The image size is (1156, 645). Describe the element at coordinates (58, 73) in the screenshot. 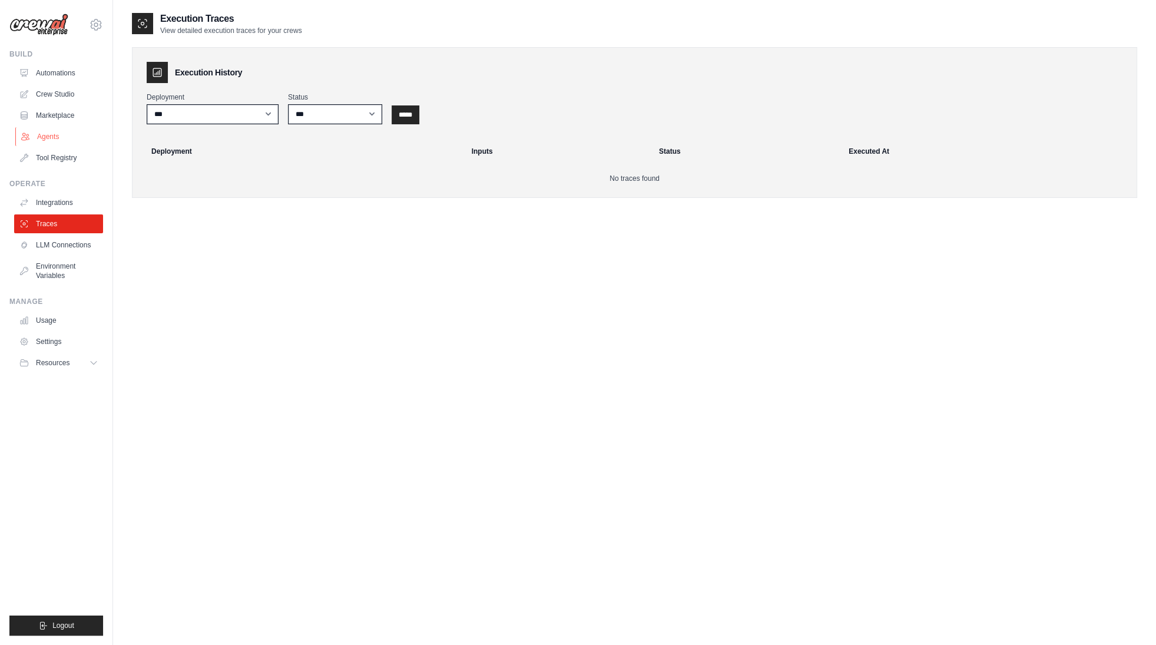

I see `a: Automations` at that location.